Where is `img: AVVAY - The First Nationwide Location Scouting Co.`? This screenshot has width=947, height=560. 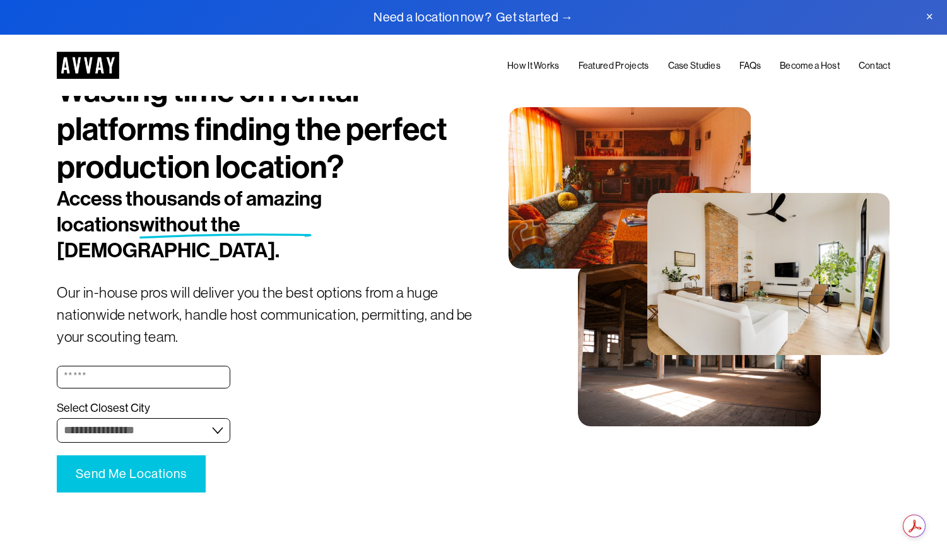 img: AVVAY - The First Nationwide Location Scouting Co. is located at coordinates (88, 65).